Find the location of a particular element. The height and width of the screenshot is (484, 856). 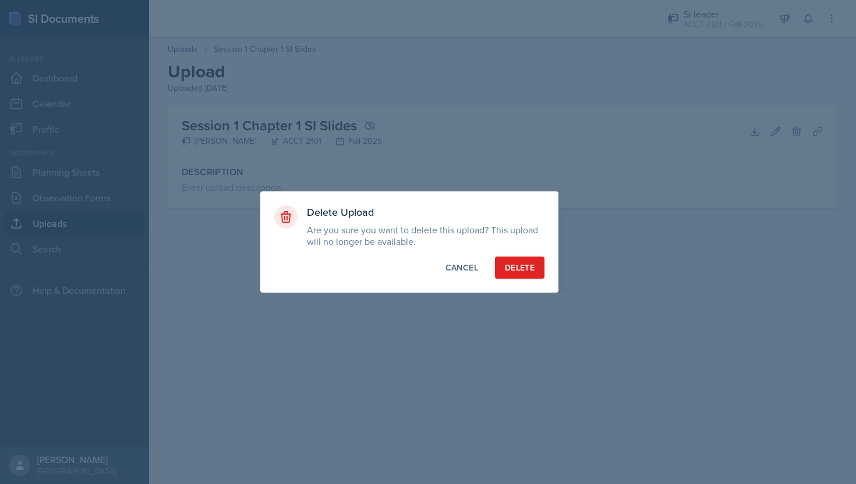

div: Cancel is located at coordinates (462, 268).